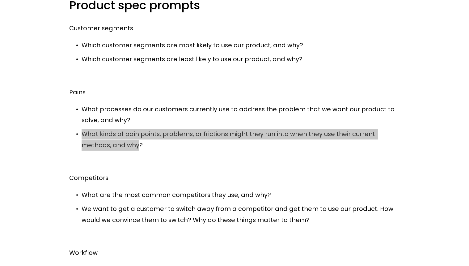 Image resolution: width=469 pixels, height=266 pixels. I want to click on p: What kinds of pain points, problems, or frictions might they run into when they use their current..., so click(241, 139).